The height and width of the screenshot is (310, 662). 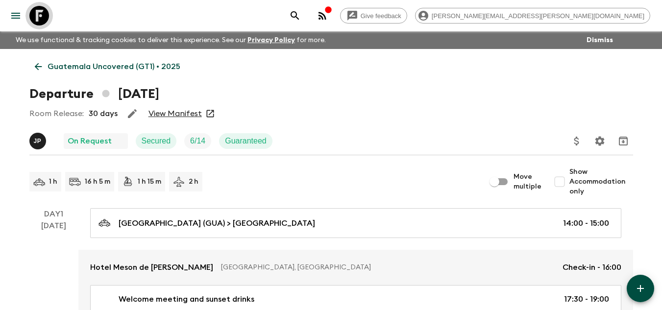 What do you see at coordinates (114, 67) in the screenshot?
I see `p: Guatemala Uncovered (GT1) • 2025` at bounding box center [114, 67].